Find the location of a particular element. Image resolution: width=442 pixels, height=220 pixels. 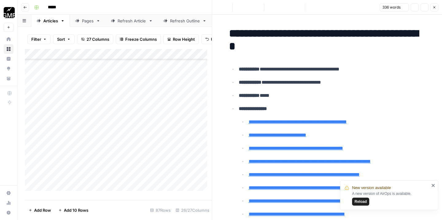

button: 336 words is located at coordinates (394, 7).